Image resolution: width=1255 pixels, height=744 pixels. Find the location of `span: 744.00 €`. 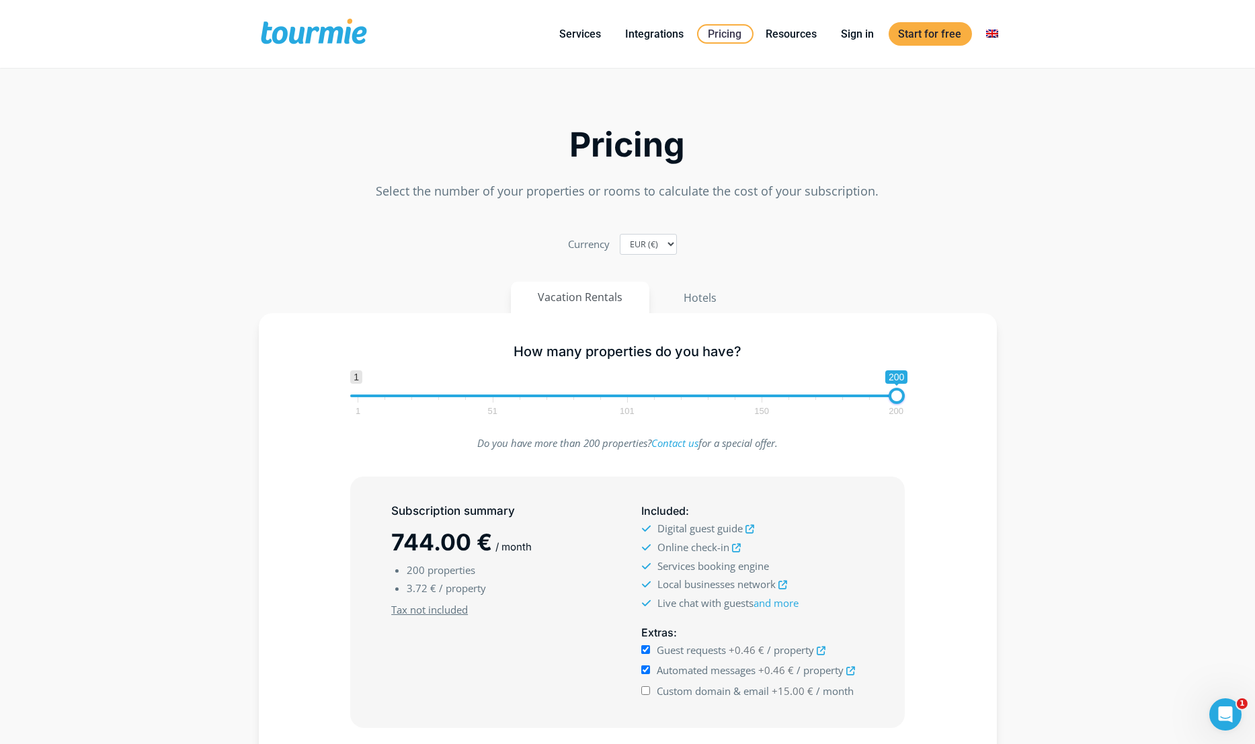

span: 744.00 € is located at coordinates (442, 542).